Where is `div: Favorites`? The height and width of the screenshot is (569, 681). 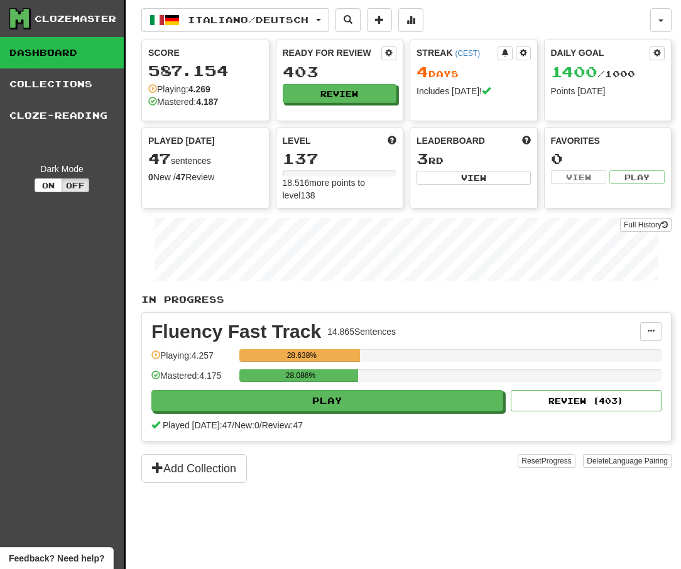 div: Favorites is located at coordinates (608, 141).